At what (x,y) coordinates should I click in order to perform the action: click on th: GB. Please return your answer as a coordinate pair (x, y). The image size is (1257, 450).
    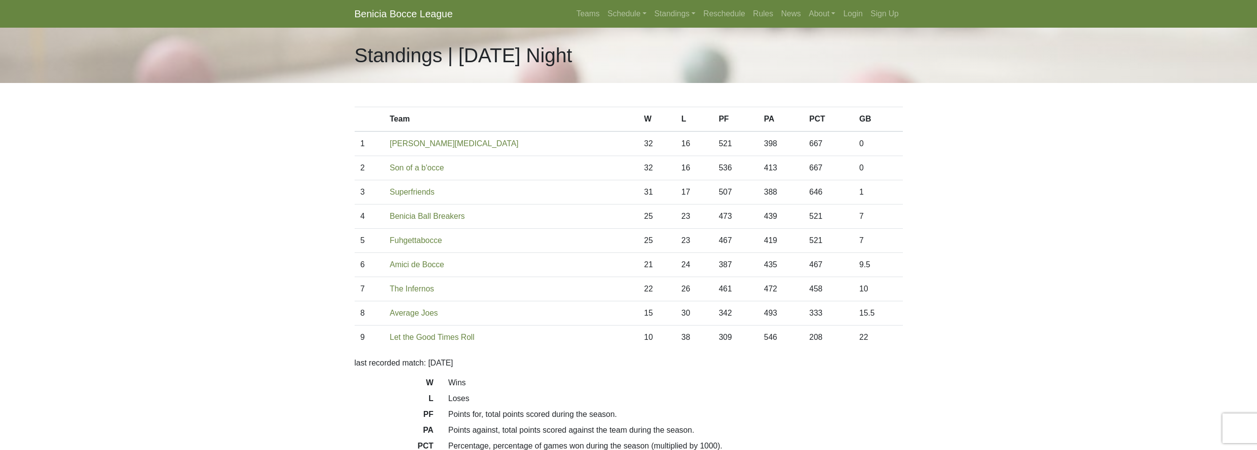
    Looking at the image, I should click on (878, 120).